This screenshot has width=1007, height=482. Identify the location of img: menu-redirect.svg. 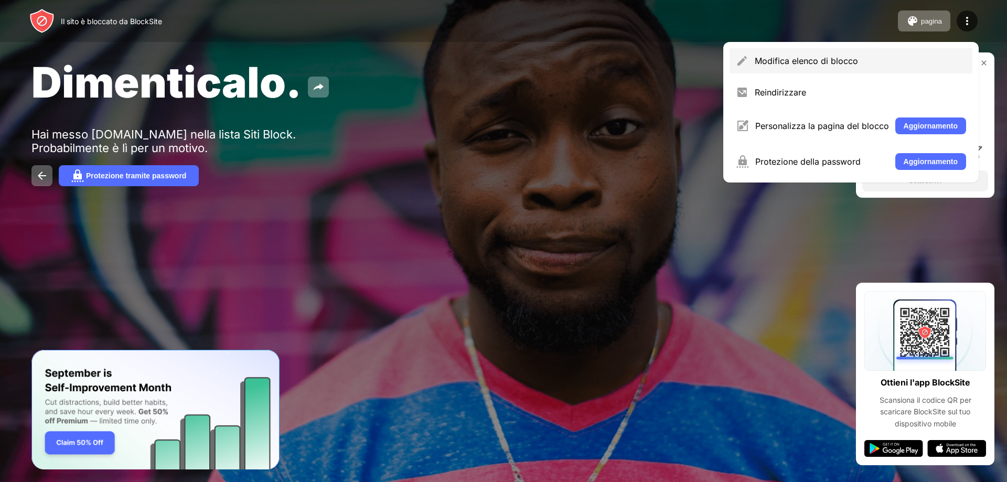
(742, 92).